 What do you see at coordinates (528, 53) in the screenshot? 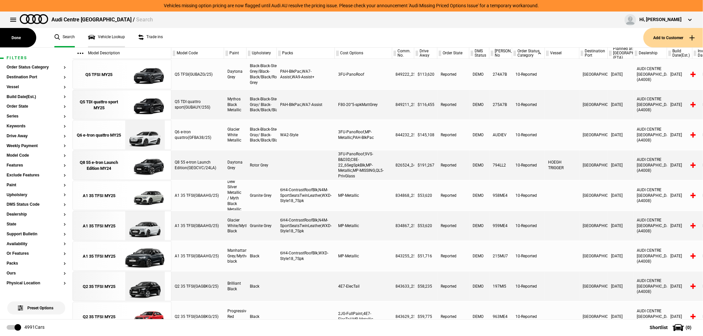
I see `div: Order Status Category` at bounding box center [528, 53].